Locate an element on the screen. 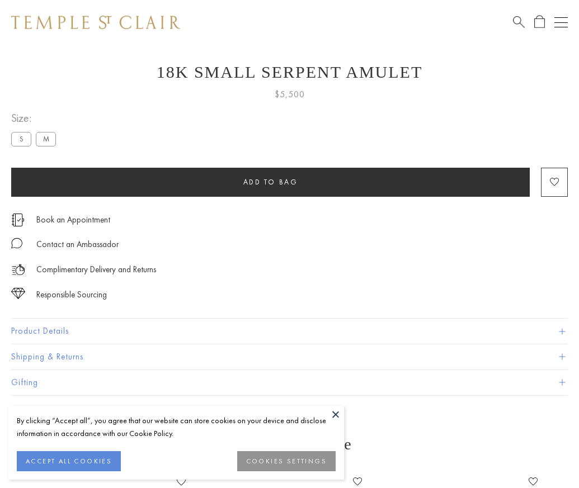 The image size is (579, 488). img: icon_appointment.svg is located at coordinates (18, 220).